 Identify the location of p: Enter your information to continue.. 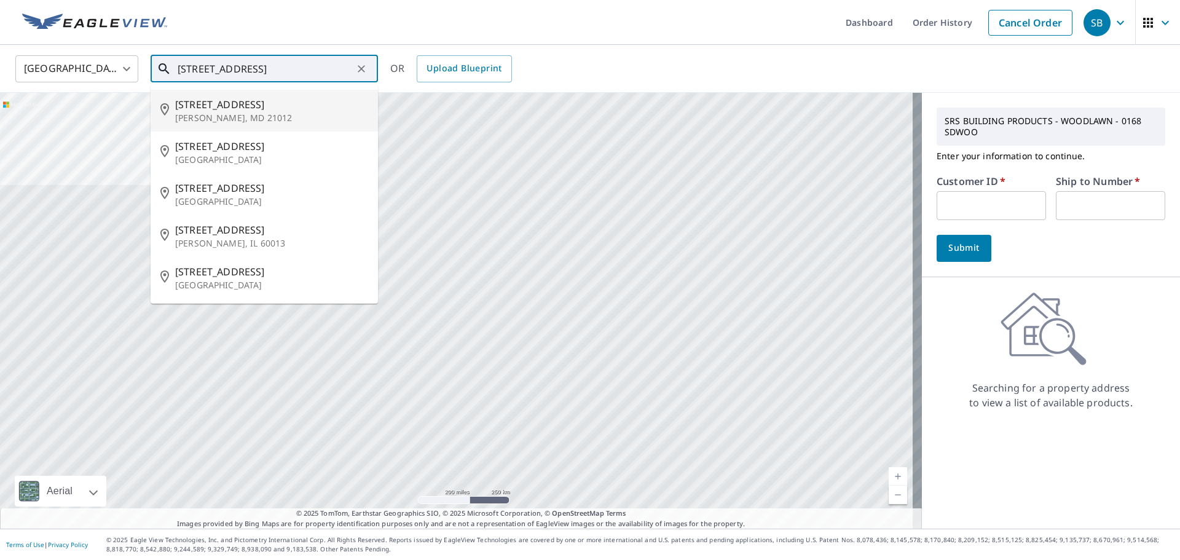
(1051, 156).